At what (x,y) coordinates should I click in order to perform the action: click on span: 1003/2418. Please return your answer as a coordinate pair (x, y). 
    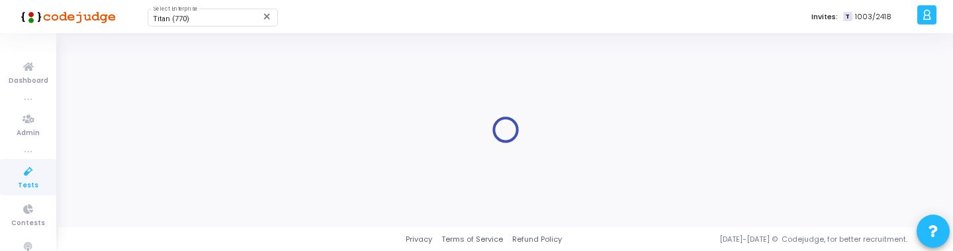
    Looking at the image, I should click on (873, 17).